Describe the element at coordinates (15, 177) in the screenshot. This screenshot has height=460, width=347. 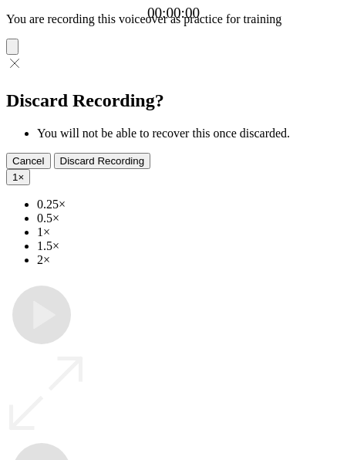
I see `span: 1` at that location.